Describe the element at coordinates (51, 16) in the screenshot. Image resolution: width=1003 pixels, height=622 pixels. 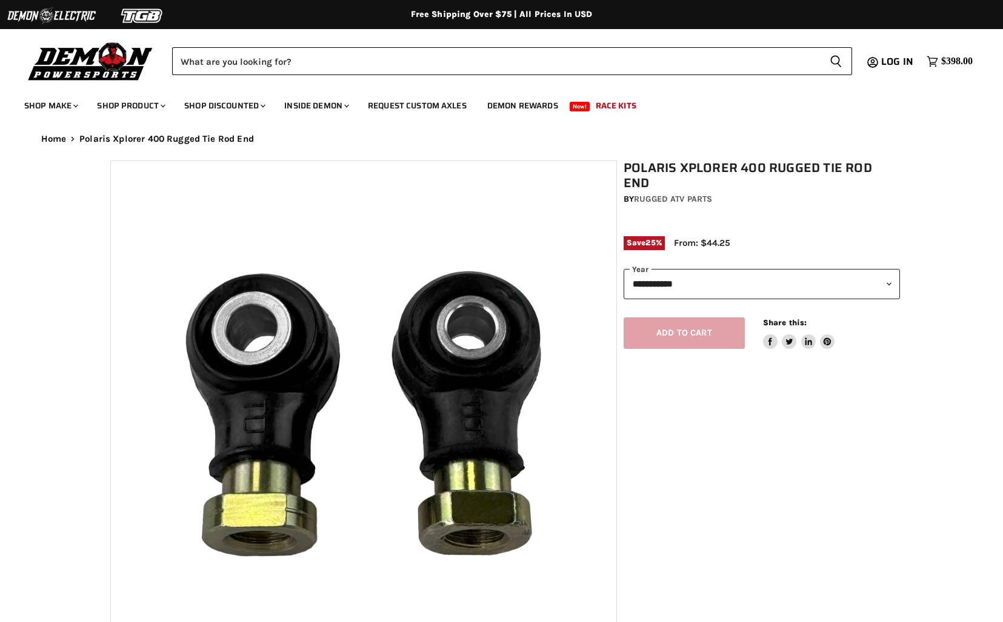
I see `img: Demon Electric Logo 2` at that location.